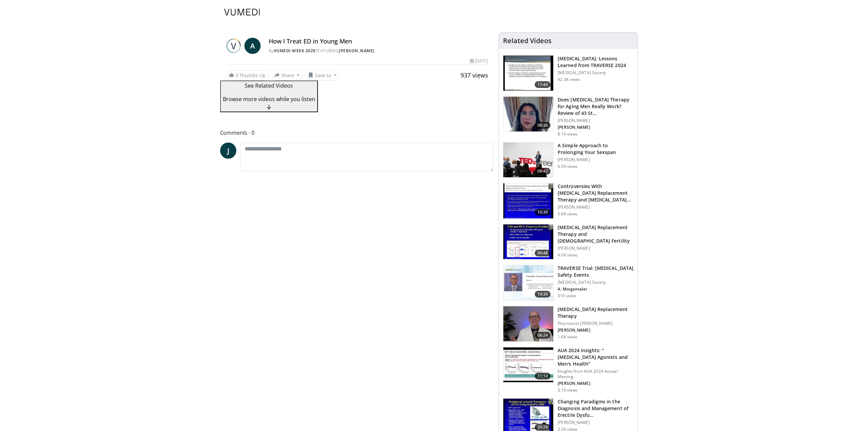 The width and height of the screenshot is (858, 431). I want to click on span: 937 views, so click(474, 75).